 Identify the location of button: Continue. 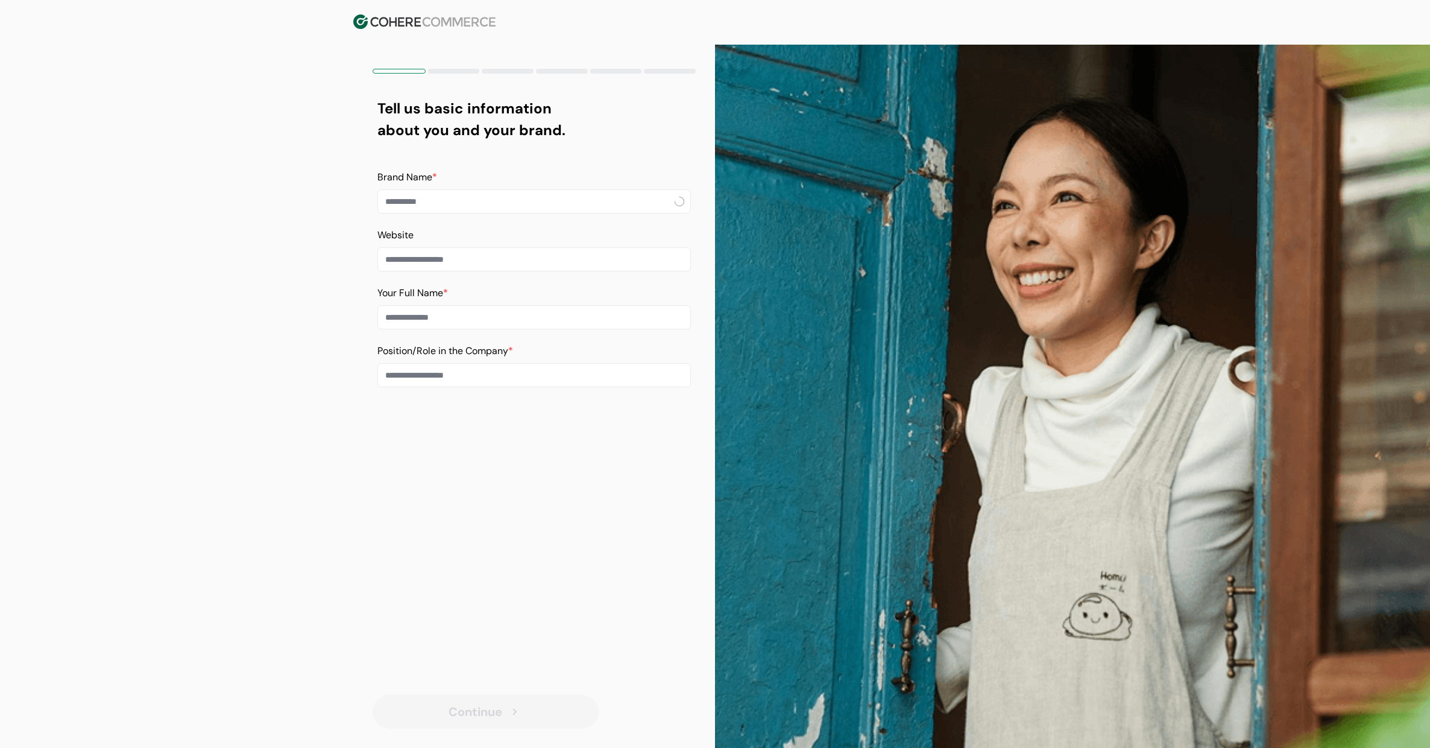
(485, 711).